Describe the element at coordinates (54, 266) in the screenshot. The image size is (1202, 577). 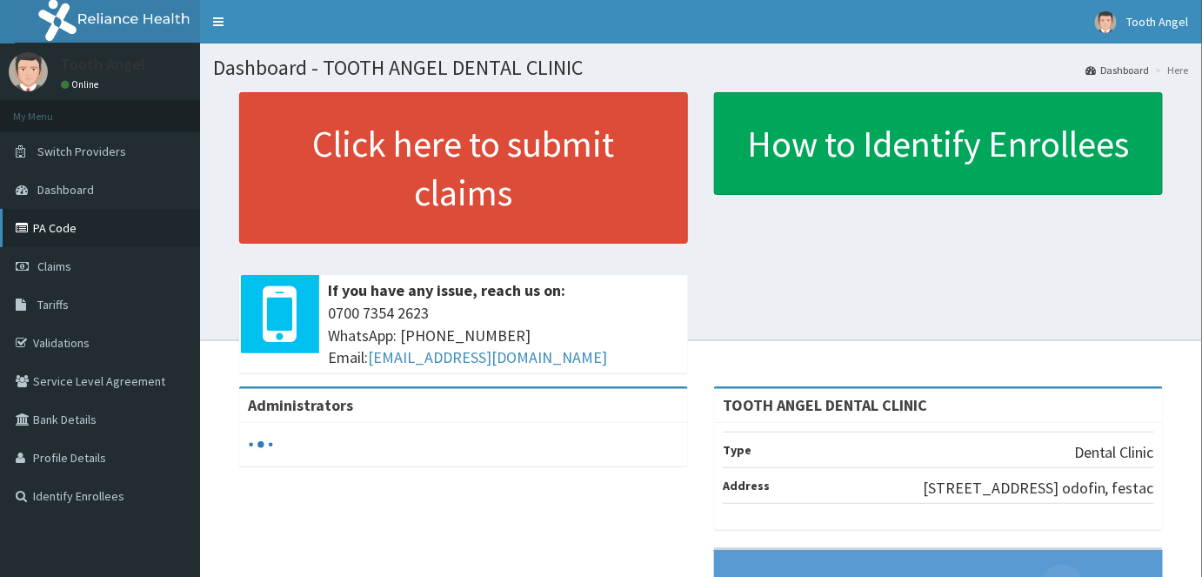
I see `span: Claims` at that location.